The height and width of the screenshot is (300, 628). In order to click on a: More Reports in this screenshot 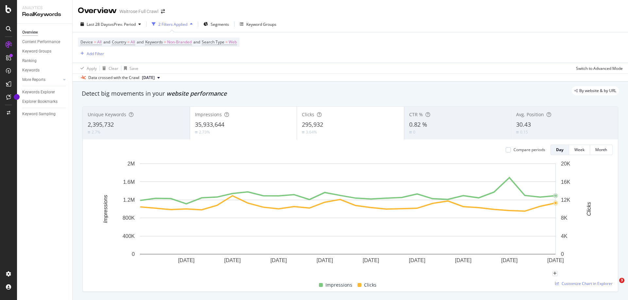, I will do `click(42, 80)`.